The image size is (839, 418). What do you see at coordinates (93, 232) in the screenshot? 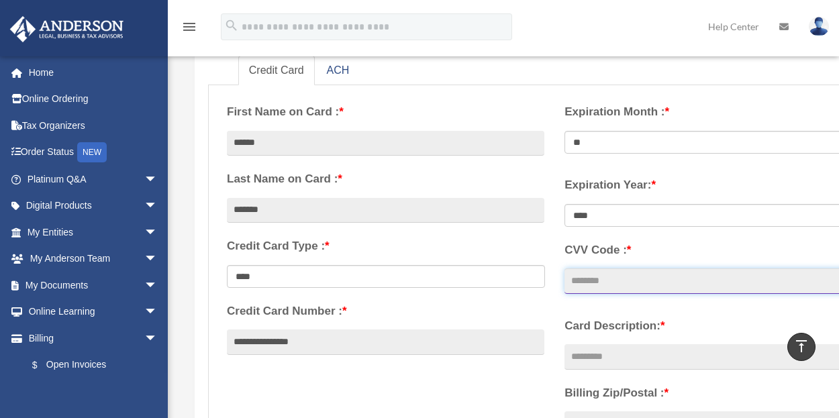
I see `a: My Entitiesarrow_drop_down` at bounding box center [93, 232].